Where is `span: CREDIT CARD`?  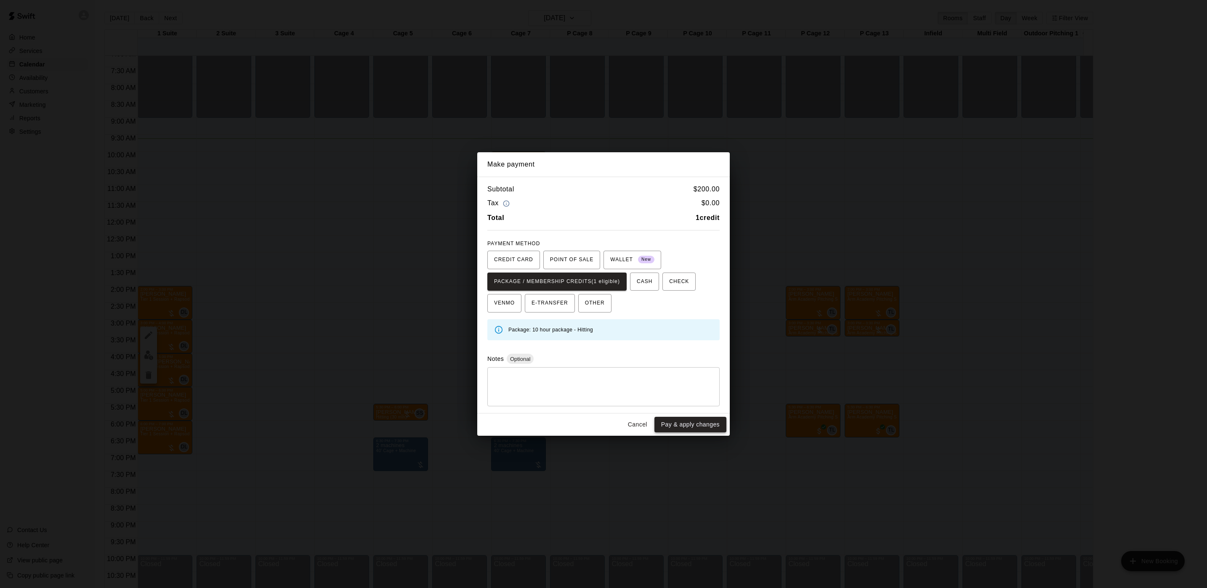
span: CREDIT CARD is located at coordinates (513, 260).